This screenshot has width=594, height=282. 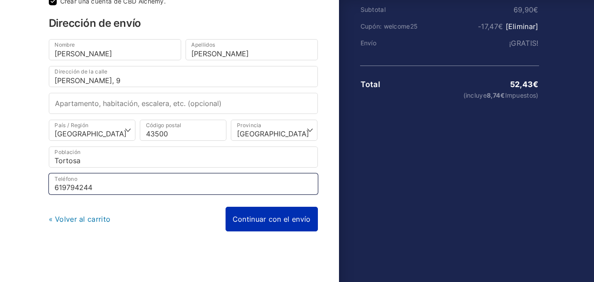 What do you see at coordinates (496, 95) in the screenshot?
I see `span: 8,74` at bounding box center [496, 95].